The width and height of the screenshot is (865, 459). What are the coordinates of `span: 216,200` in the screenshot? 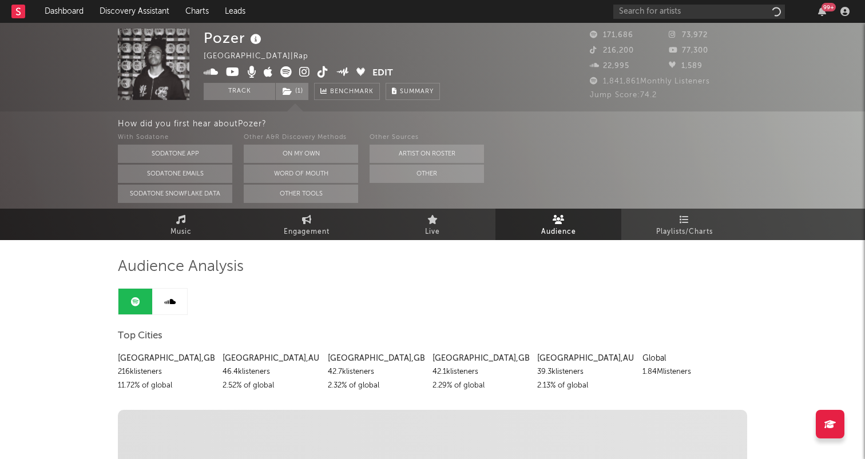 It's located at (611, 50).